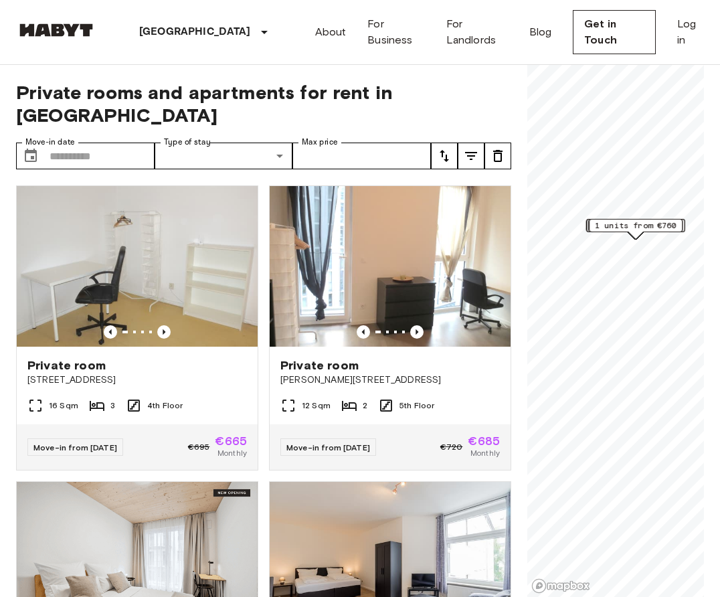 The height and width of the screenshot is (597, 720). Describe the element at coordinates (540, 32) in the screenshot. I see `a: Blog` at that location.